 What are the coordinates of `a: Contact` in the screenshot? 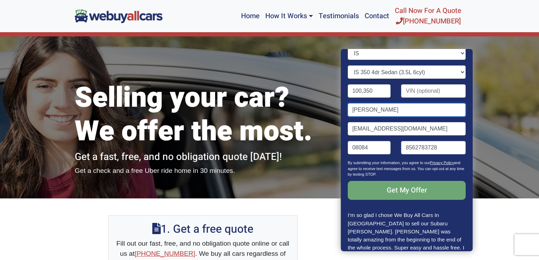 It's located at (377, 16).